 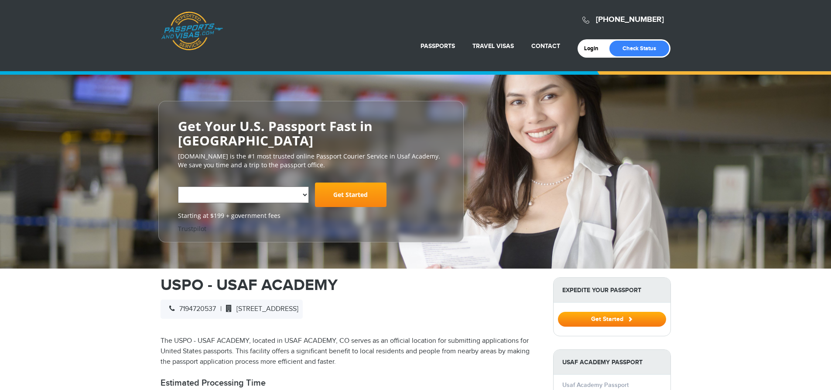 I want to click on a: Check Status, so click(x=639, y=48).